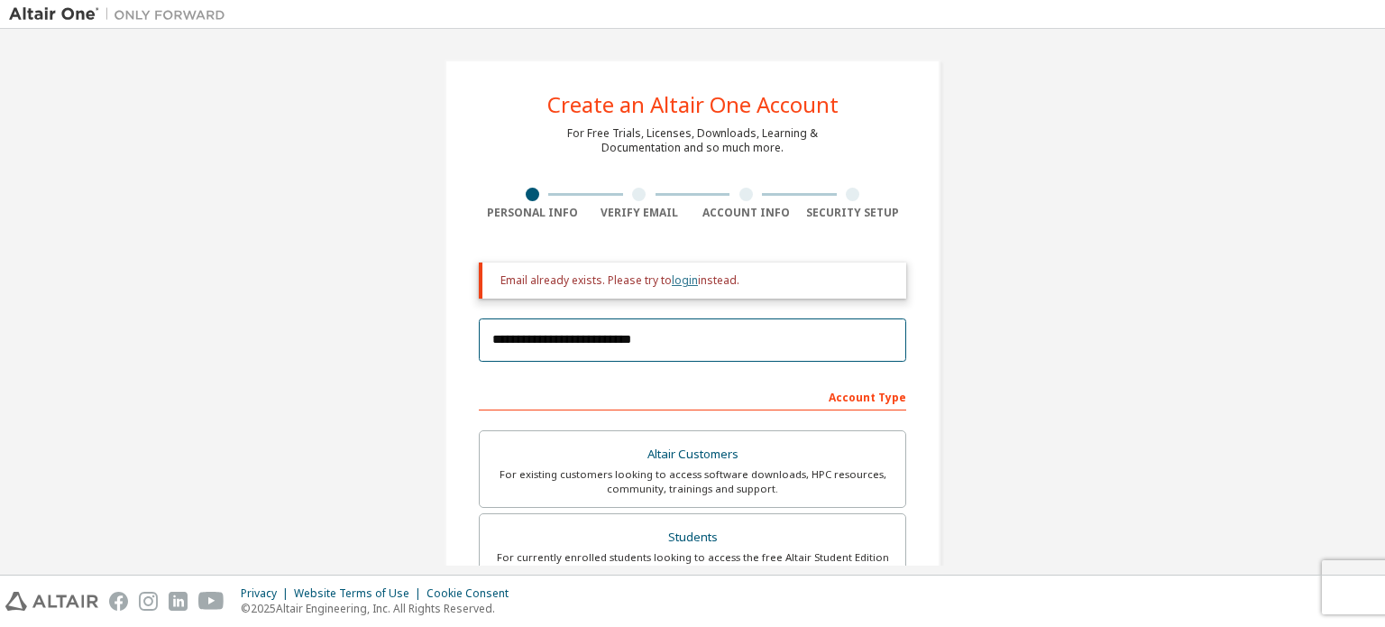 This screenshot has width=1385, height=627. Describe the element at coordinates (693, 105) in the screenshot. I see `div: Create an Altair One Account` at that location.